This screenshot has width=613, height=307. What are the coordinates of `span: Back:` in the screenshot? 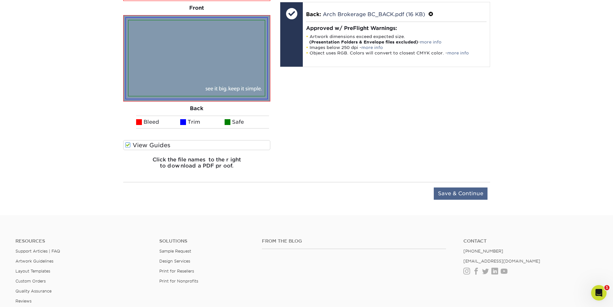 It's located at (313, 14).